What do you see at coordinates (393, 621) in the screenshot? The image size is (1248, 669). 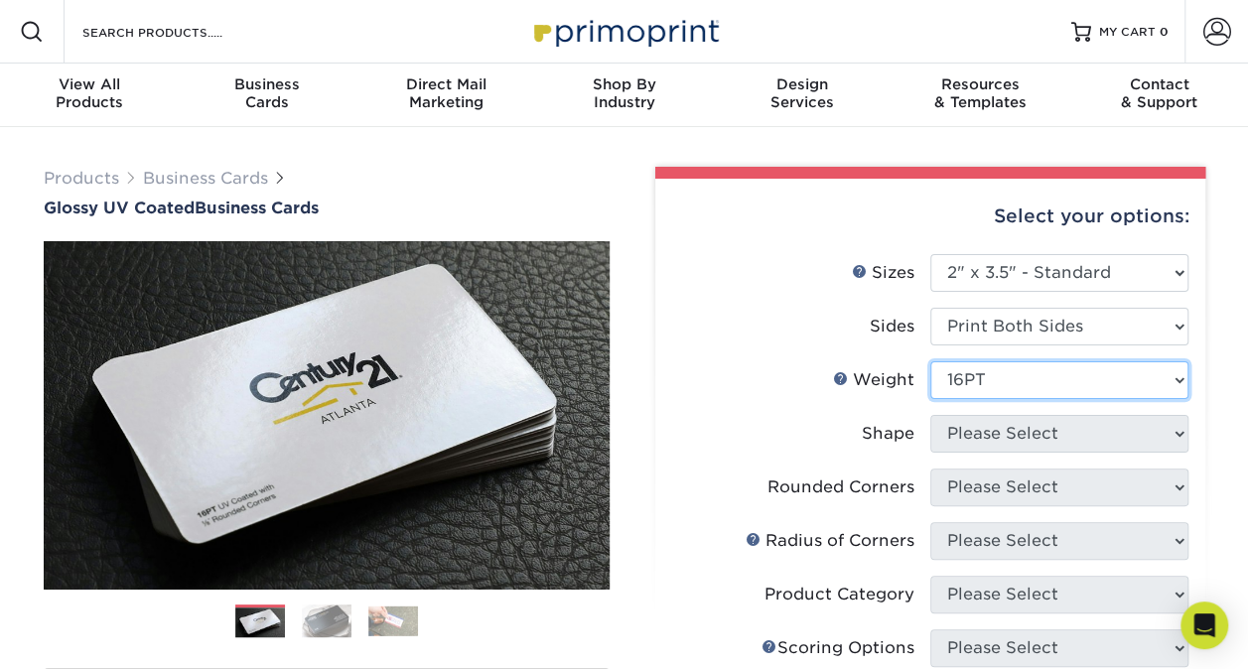 I see `img: Business Cards 03` at bounding box center [393, 621].